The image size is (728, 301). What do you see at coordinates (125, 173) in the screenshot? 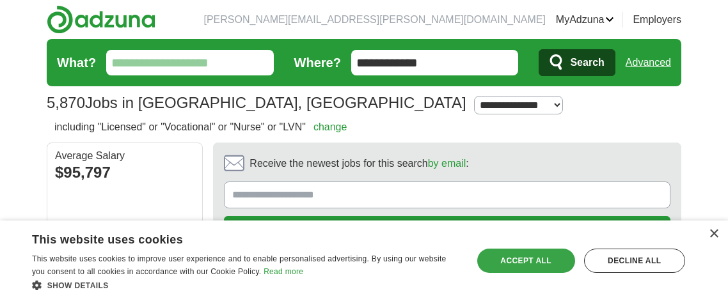
I see `div: $95,797` at bounding box center [125, 173].